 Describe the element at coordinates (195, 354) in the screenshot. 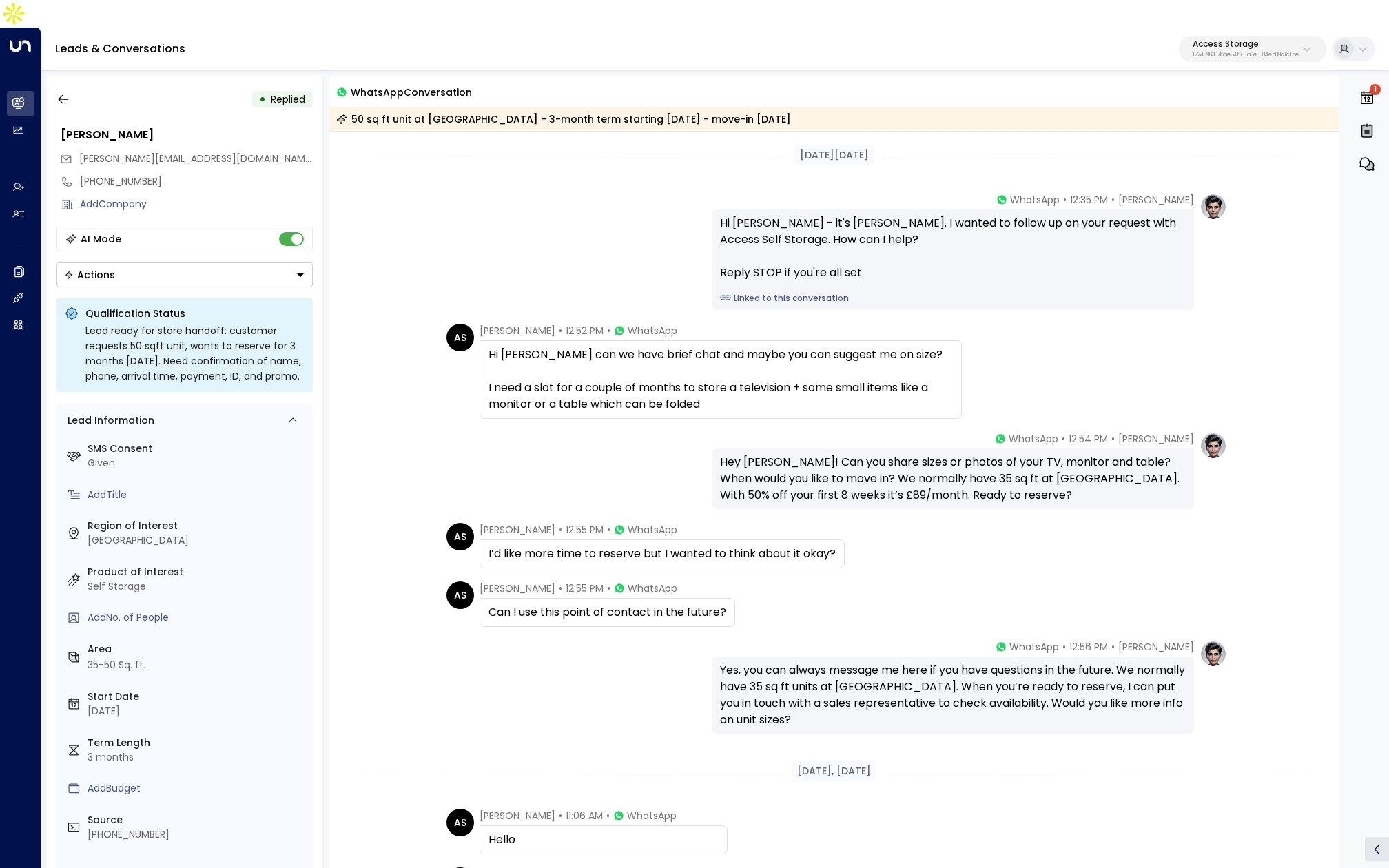

I see `div: Lead ready for store handoff: customer requests 50 sqft unit, wants to reserve for 3 months [DATE...` at that location.